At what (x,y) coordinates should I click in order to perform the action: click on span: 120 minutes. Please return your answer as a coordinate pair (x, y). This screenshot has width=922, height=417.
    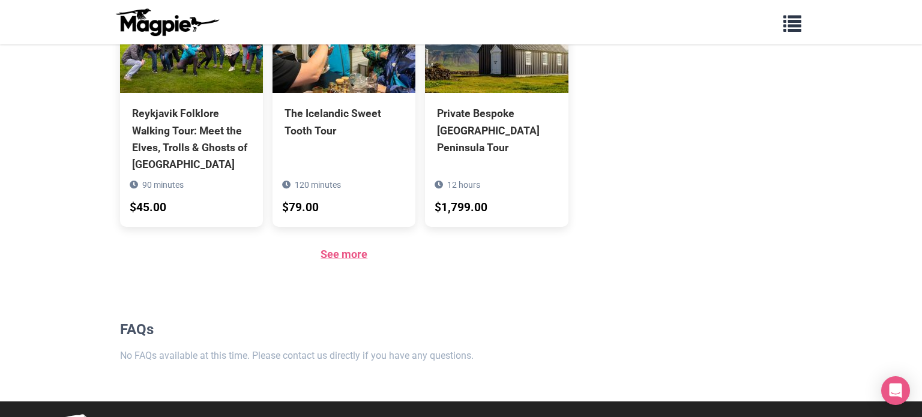
    Looking at the image, I should click on (317, 185).